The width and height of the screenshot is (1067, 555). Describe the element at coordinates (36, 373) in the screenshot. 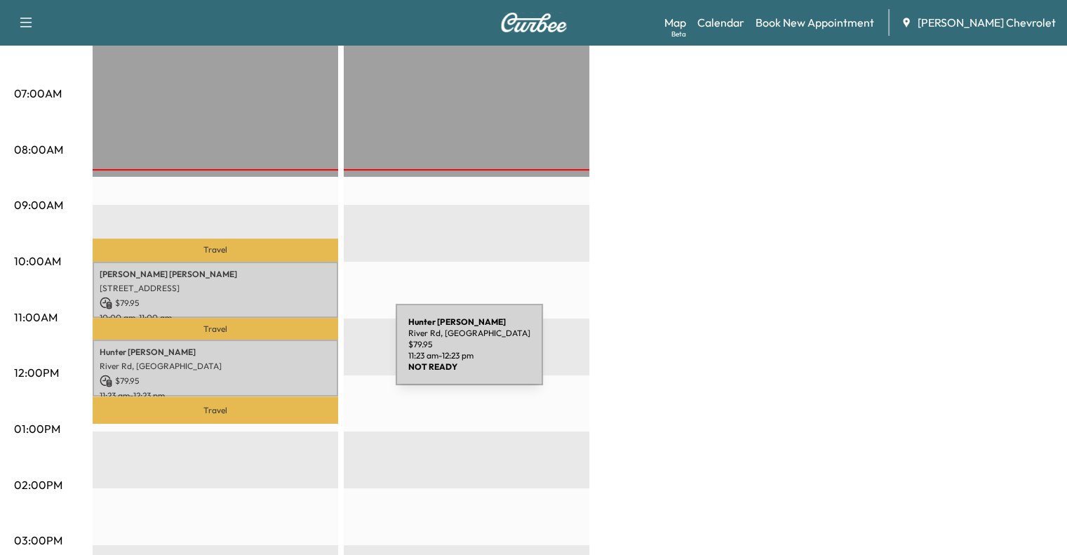

I see `p: 12:00PM` at that location.